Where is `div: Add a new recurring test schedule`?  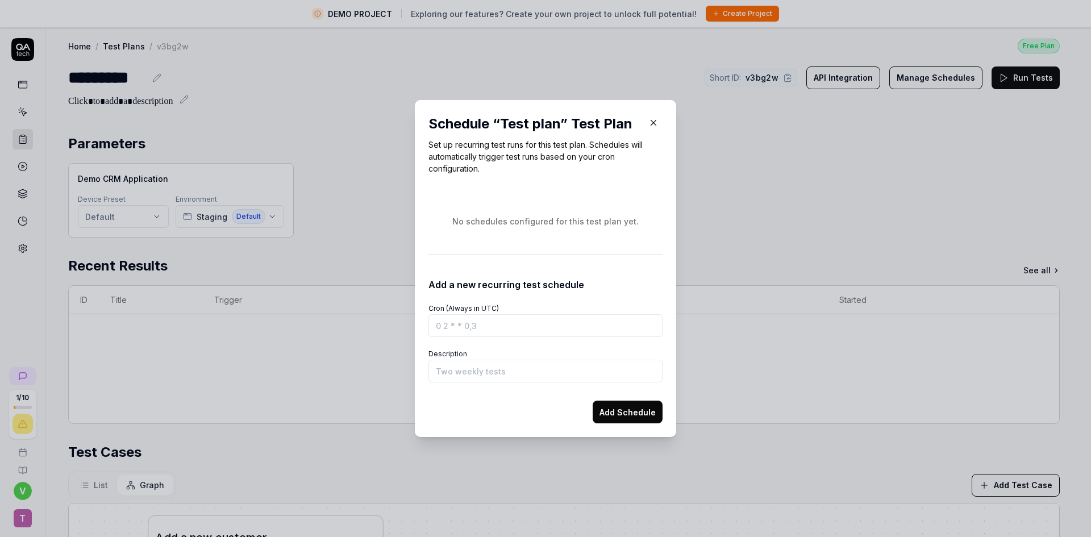 div: Add a new recurring test schedule is located at coordinates (546, 283).